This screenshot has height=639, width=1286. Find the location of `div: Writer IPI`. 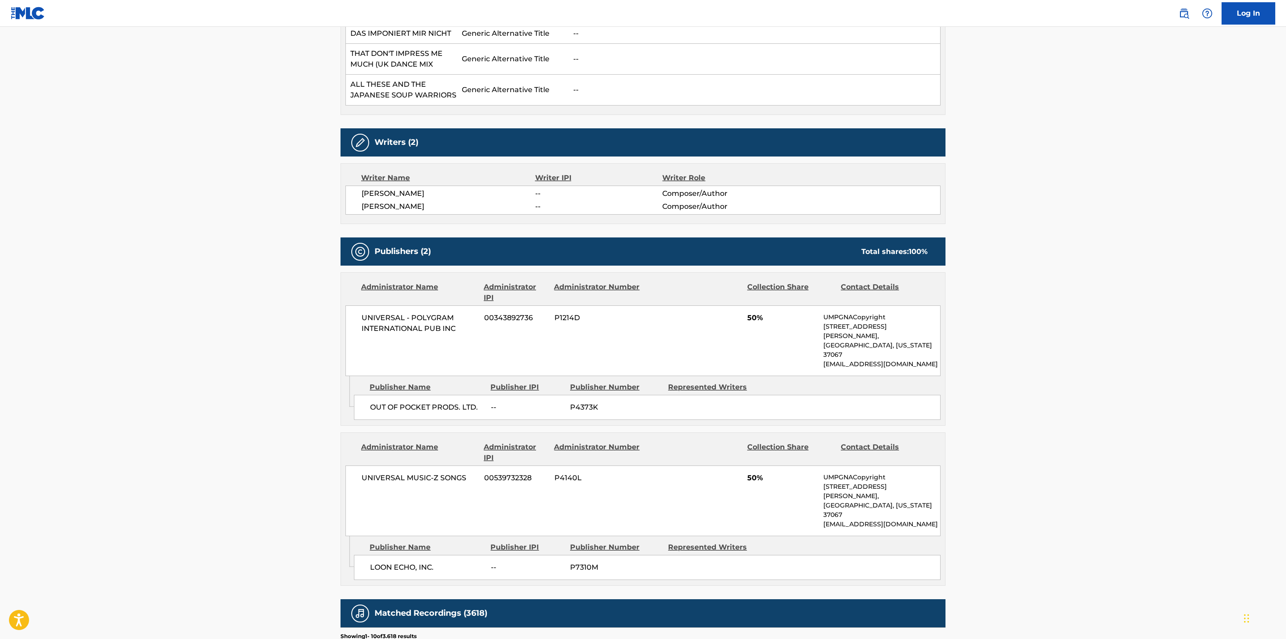

div: Writer IPI is located at coordinates (599, 178).